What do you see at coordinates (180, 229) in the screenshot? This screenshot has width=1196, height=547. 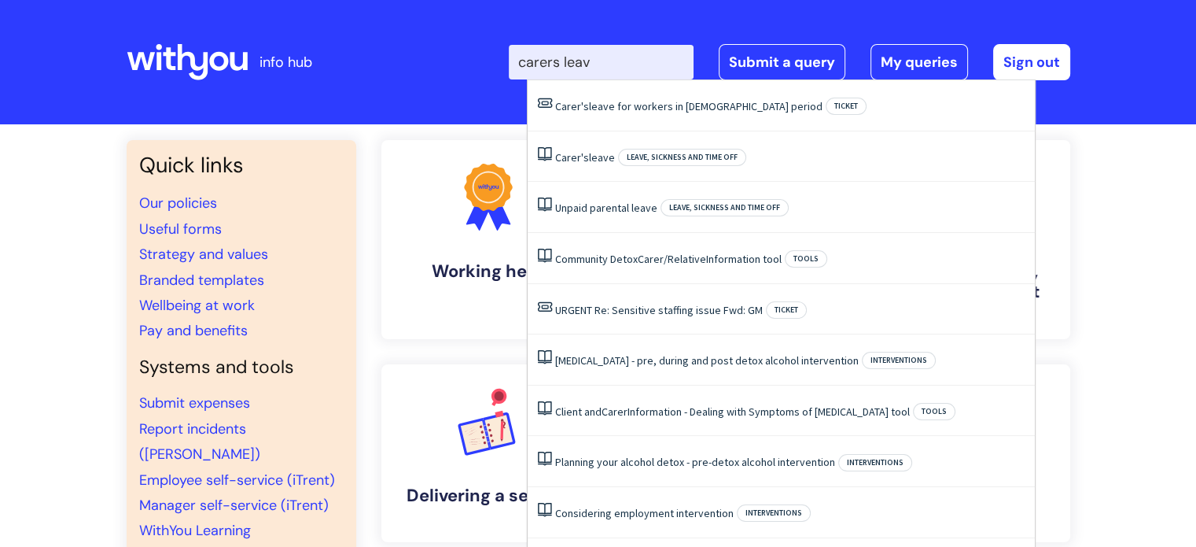 I see `a: Useful forms` at bounding box center [180, 229].